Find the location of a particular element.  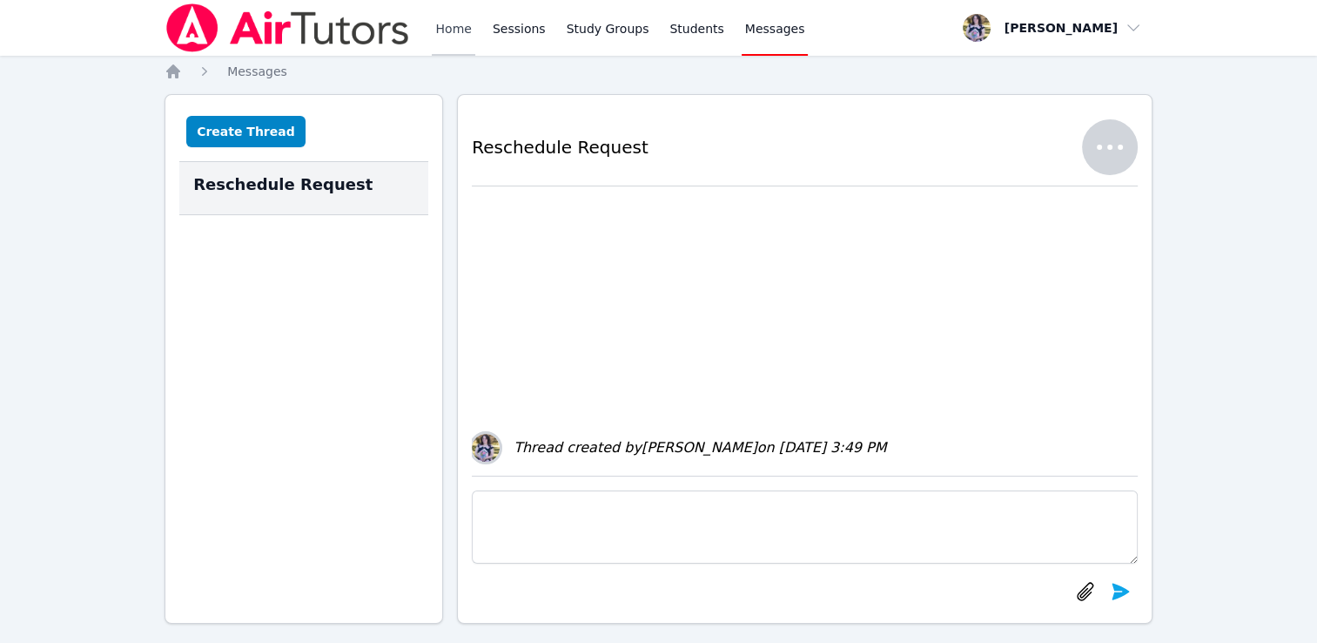

img: Desiree Nevins is located at coordinates (486, 448).